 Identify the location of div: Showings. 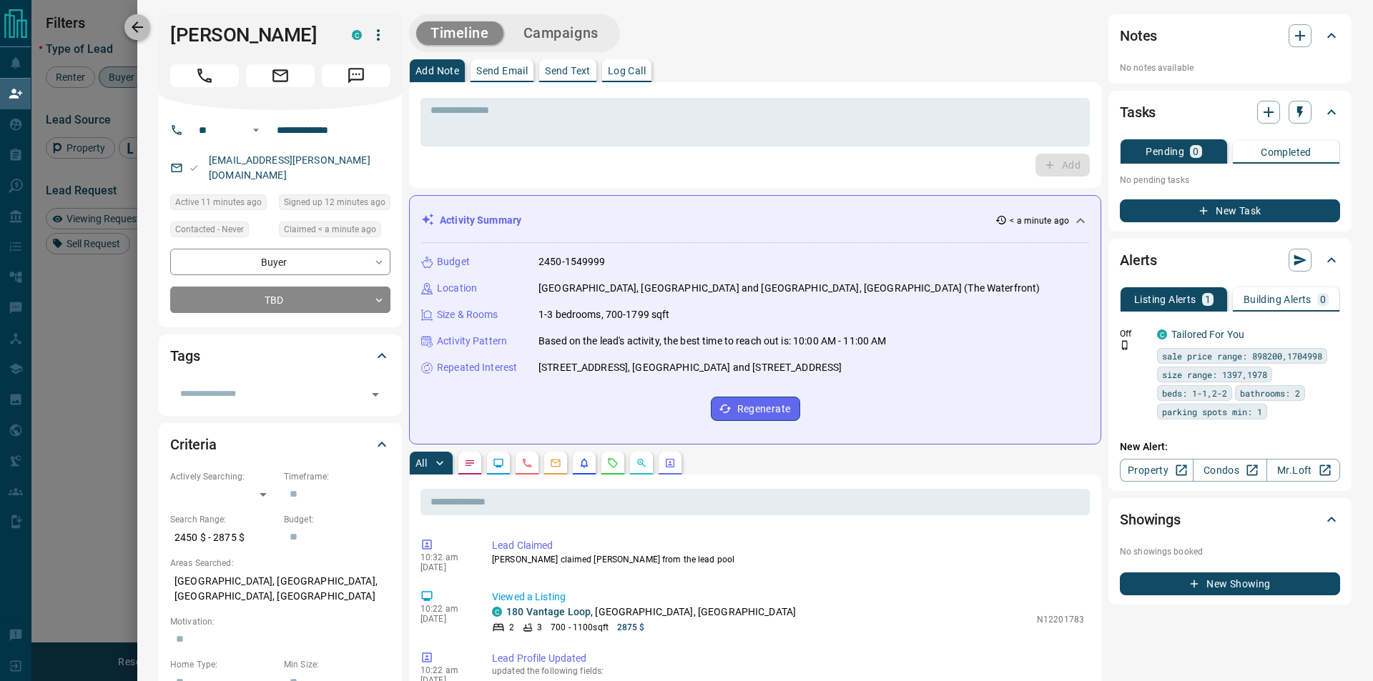
(1230, 520).